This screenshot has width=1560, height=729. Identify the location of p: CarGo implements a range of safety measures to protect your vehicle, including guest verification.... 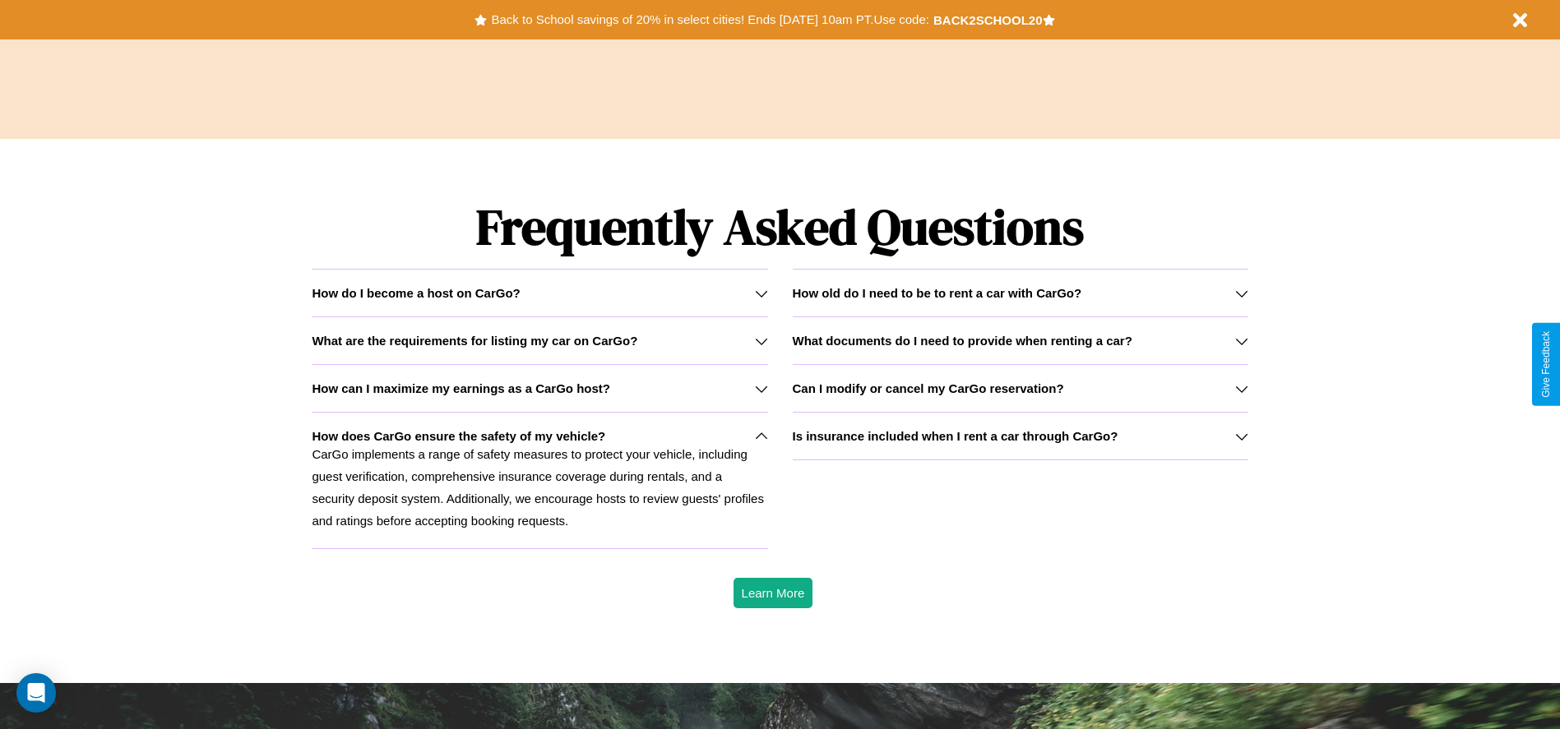
(539, 488).